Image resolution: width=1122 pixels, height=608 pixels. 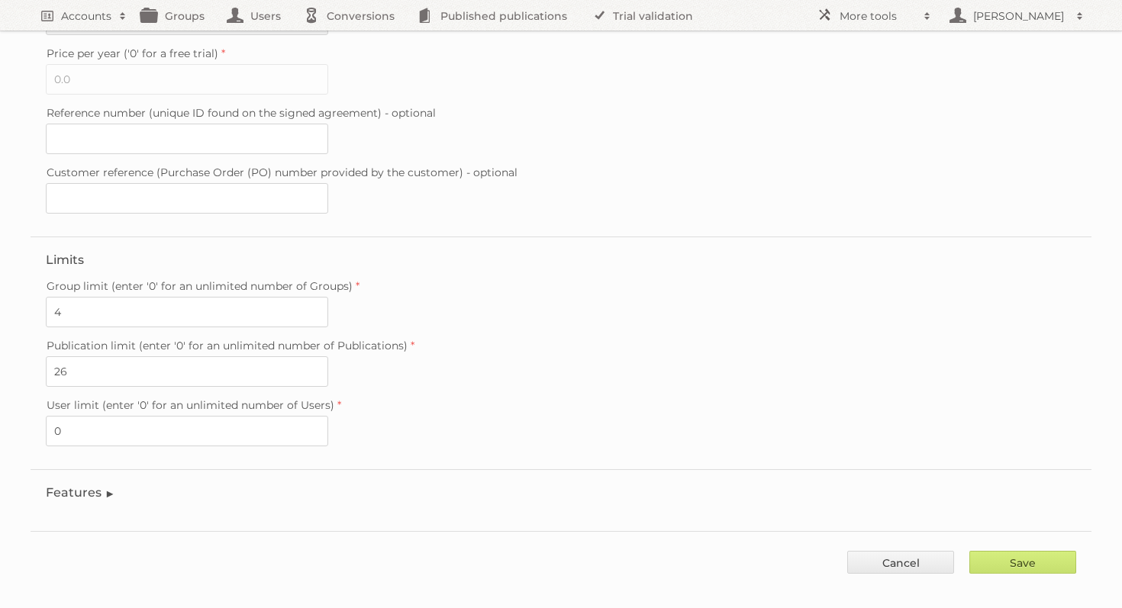 I want to click on legend: Limits, so click(x=65, y=259).